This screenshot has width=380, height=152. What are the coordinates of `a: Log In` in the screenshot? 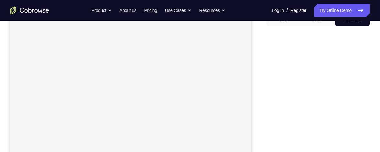 It's located at (278, 10).